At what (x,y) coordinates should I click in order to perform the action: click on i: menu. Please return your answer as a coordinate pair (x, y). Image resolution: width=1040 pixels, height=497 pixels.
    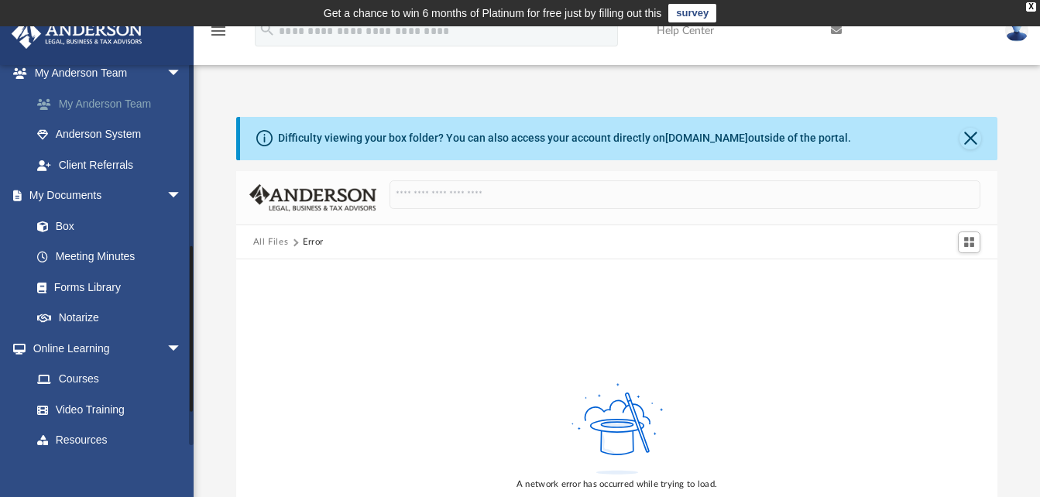
    Looking at the image, I should click on (218, 31).